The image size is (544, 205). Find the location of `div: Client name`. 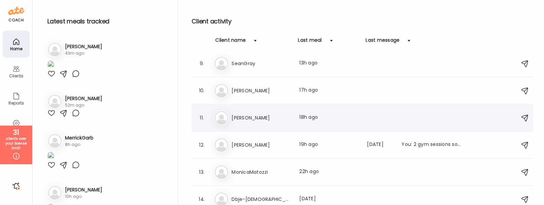

div: Client name is located at coordinates (231, 42).